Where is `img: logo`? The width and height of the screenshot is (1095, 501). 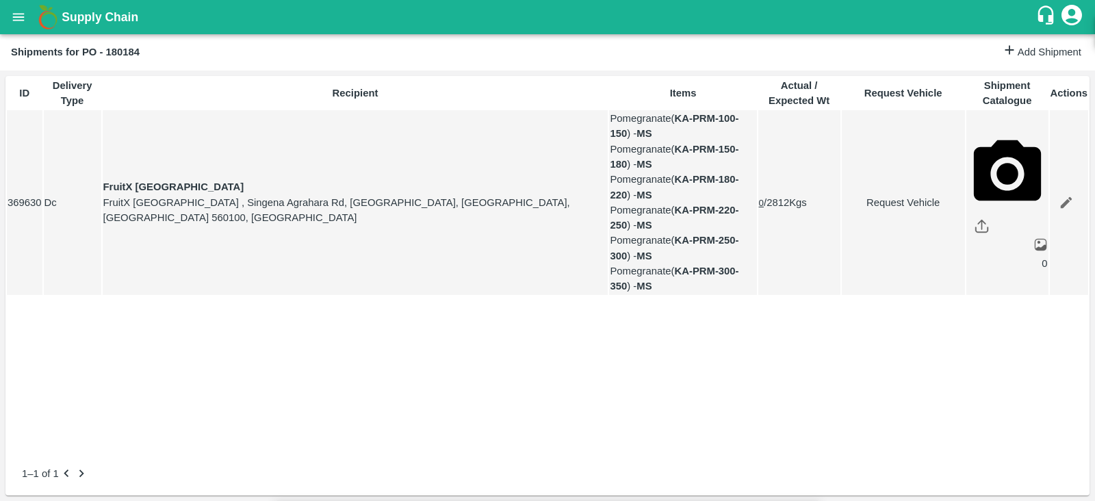
img: logo is located at coordinates (48, 17).